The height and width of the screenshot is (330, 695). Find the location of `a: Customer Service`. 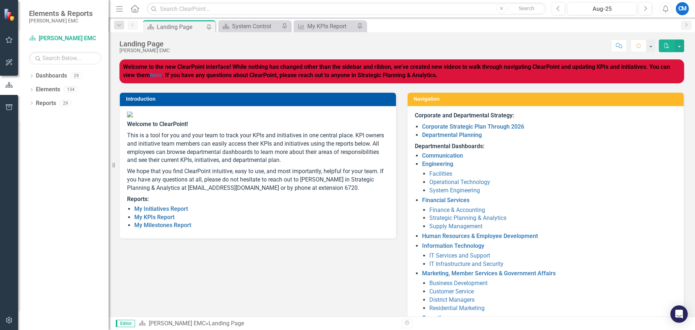

a: Customer Service is located at coordinates (452, 291).